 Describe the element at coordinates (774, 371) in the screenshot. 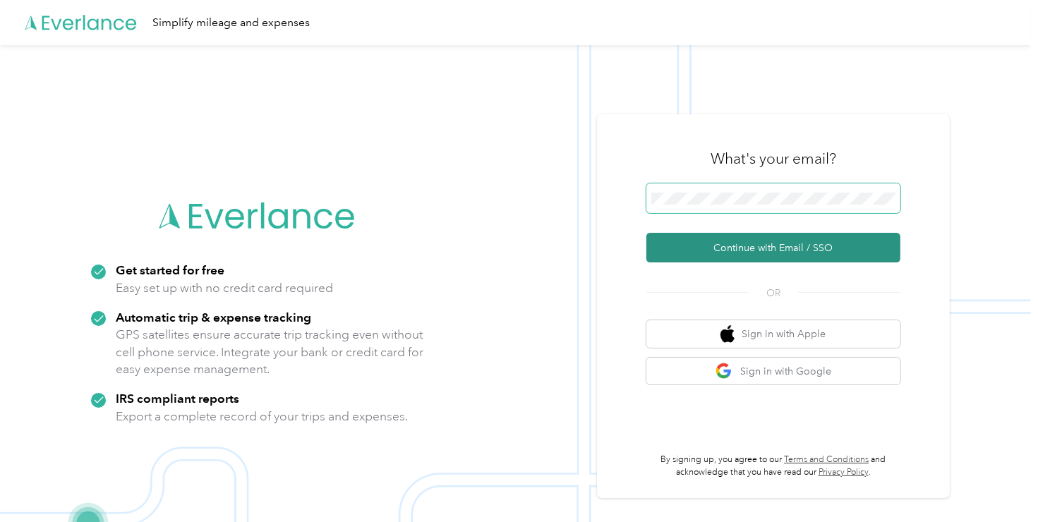

I see `button: google logoSign in with Google` at that location.